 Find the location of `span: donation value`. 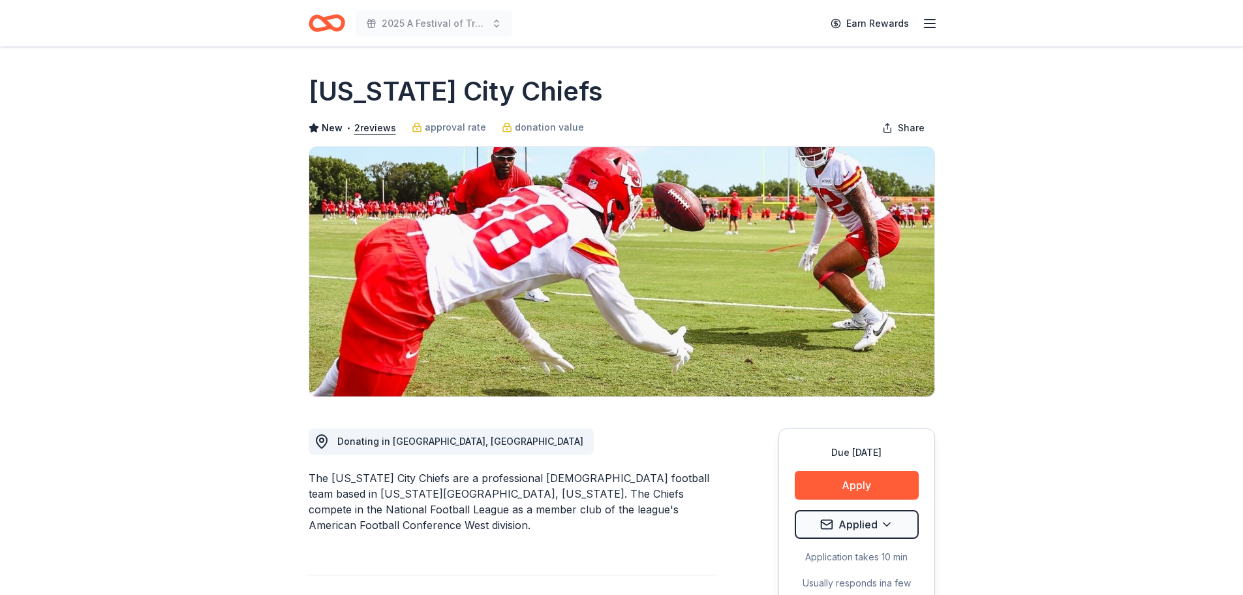

span: donation value is located at coordinates (550, 127).